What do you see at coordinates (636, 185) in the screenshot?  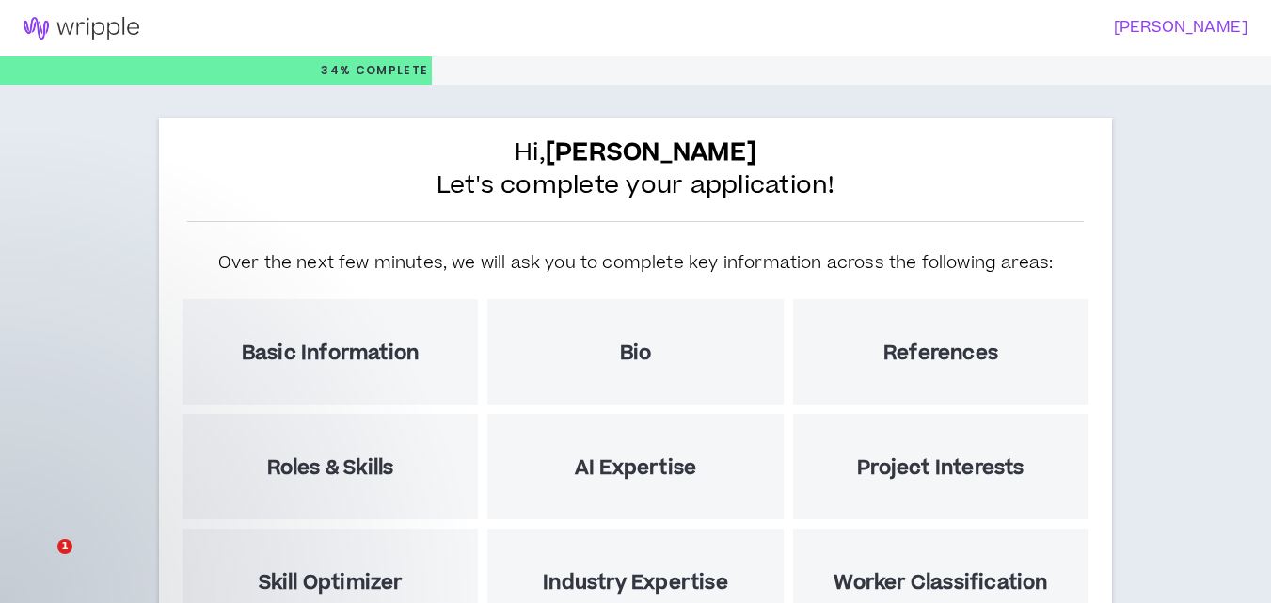 I see `span: Let's complete your application!` at bounding box center [636, 185].